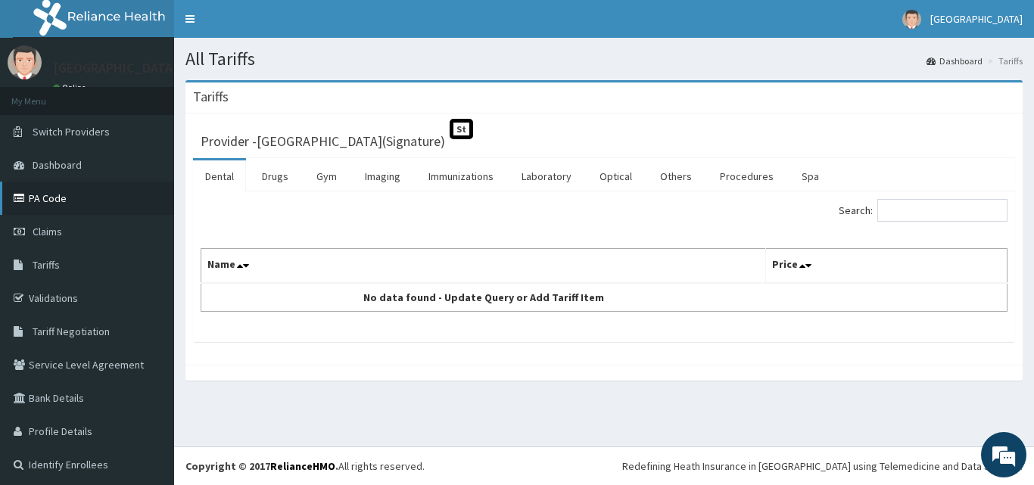  I want to click on h3: Tariffs, so click(210, 97).